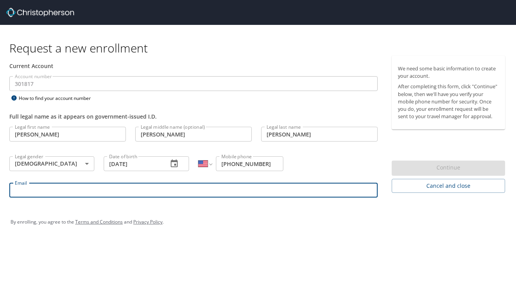  What do you see at coordinates (148, 222) in the screenshot?
I see `a: Privacy Policy` at bounding box center [148, 222].